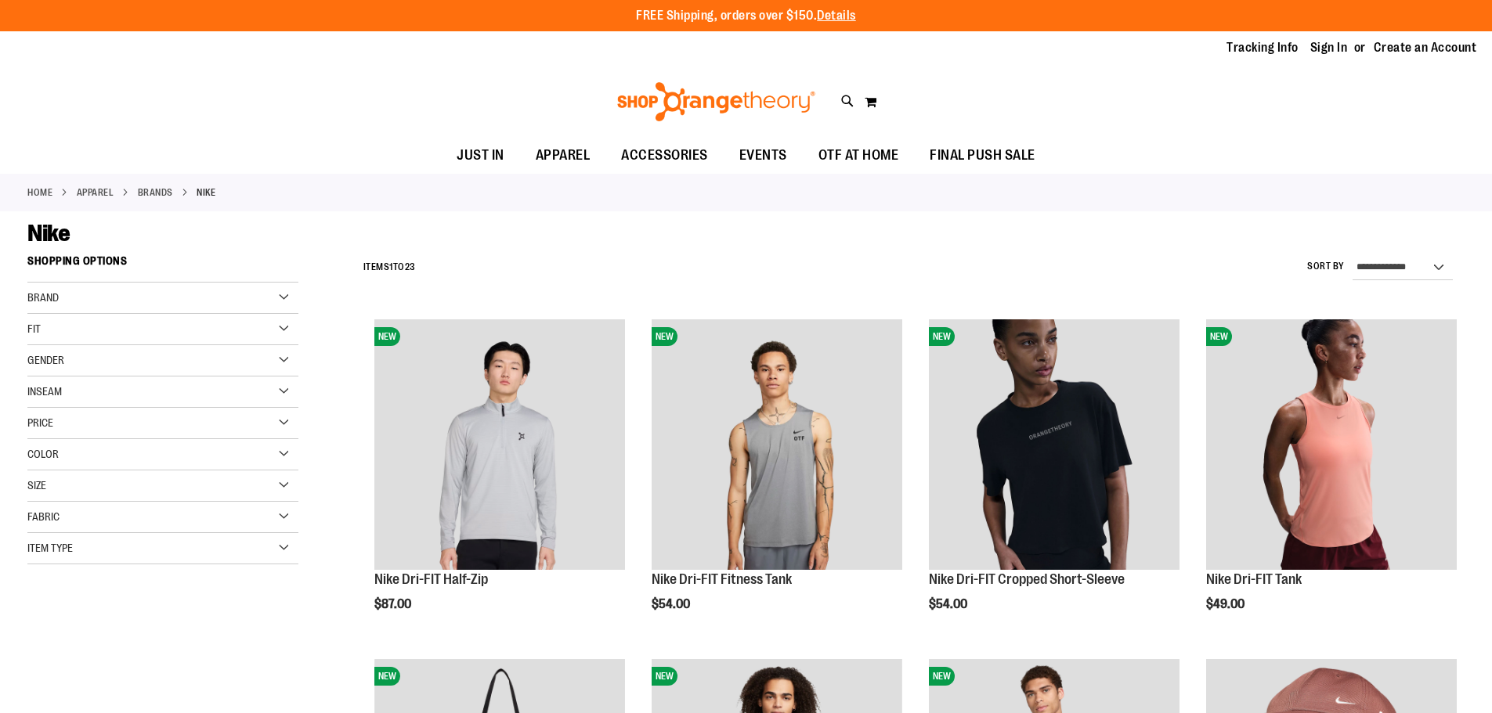  I want to click on img: Nike Dri-FIT Cropped Short-Sleeve, so click(1054, 445).